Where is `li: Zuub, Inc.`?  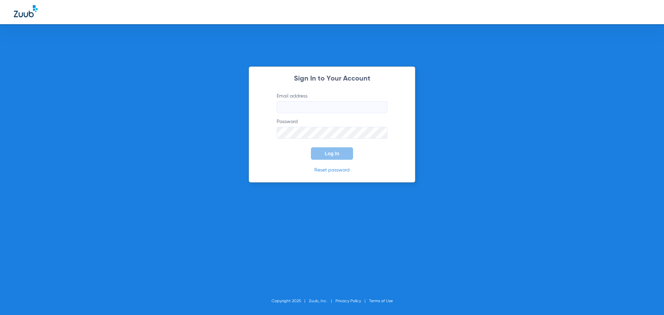
li: Zuub, Inc. is located at coordinates (322, 301).